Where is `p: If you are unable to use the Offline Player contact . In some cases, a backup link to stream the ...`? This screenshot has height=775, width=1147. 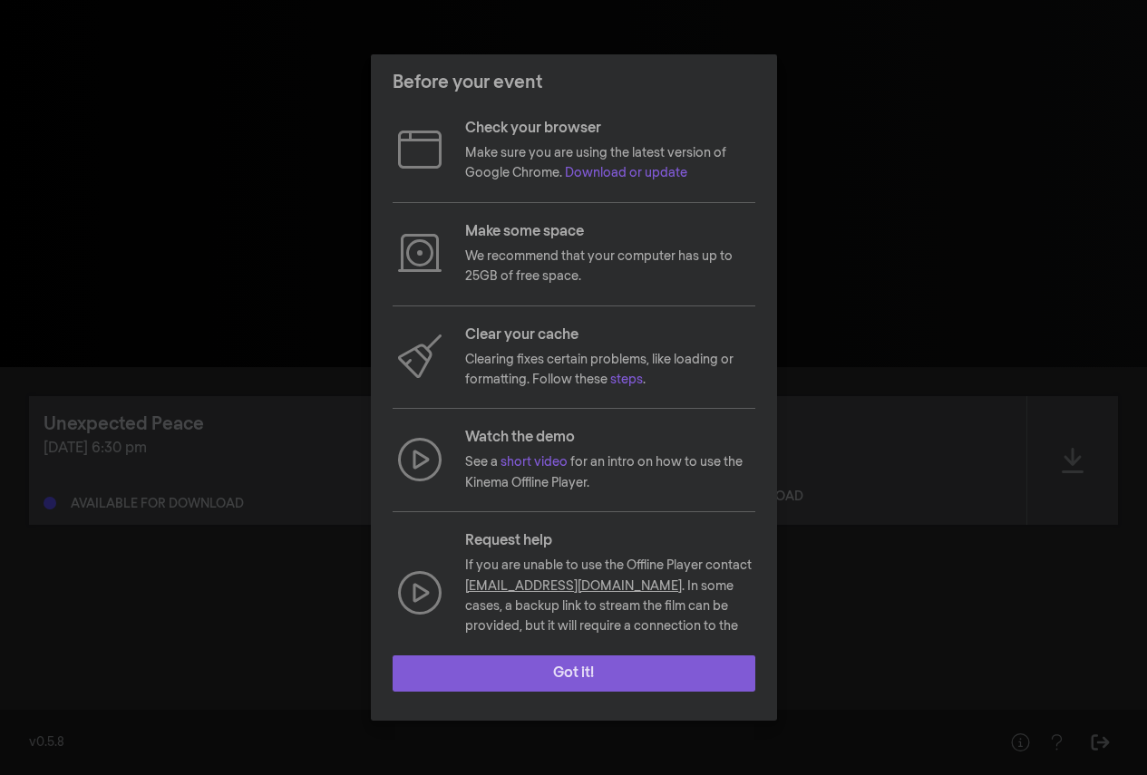
p: If you are unable to use the Offline Player contact . In some cases, a backup link to stream the ... is located at coordinates (610, 607).